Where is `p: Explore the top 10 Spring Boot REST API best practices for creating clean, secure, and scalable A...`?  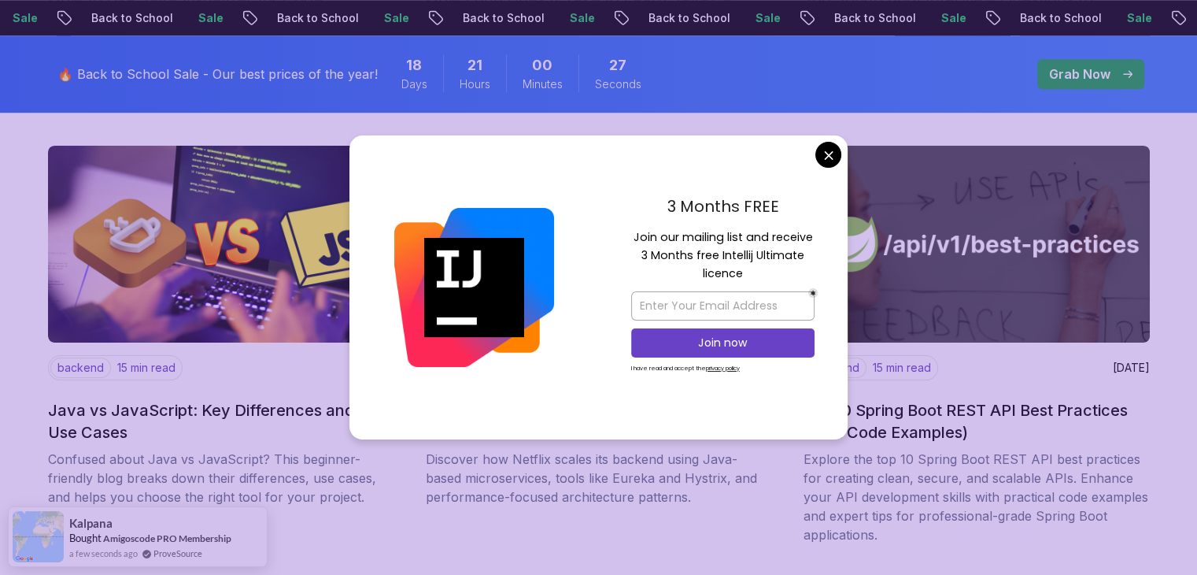
p: Explore the top 10 Spring Boot REST API best practices for creating clean, secure, and scalable A... is located at coordinates (977, 497).